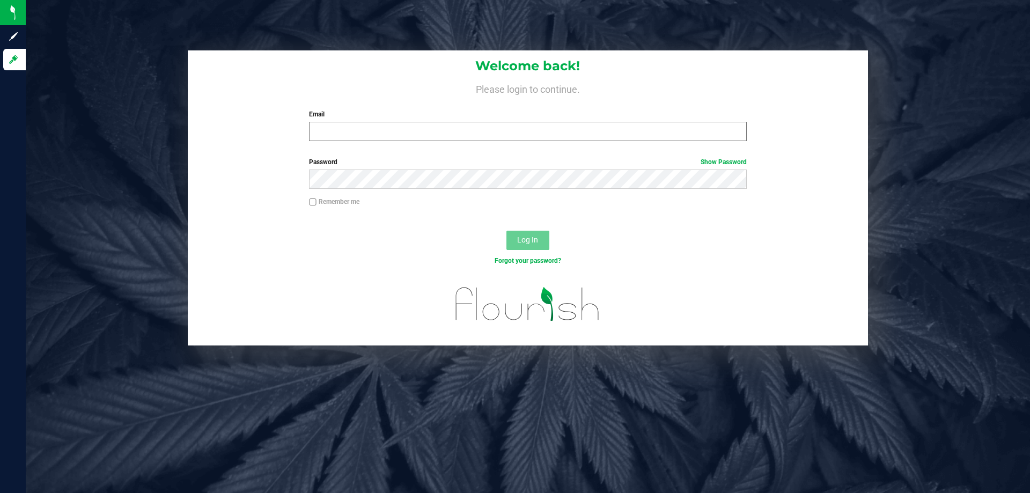 Image resolution: width=1030 pixels, height=493 pixels. I want to click on label: Email, so click(527, 114).